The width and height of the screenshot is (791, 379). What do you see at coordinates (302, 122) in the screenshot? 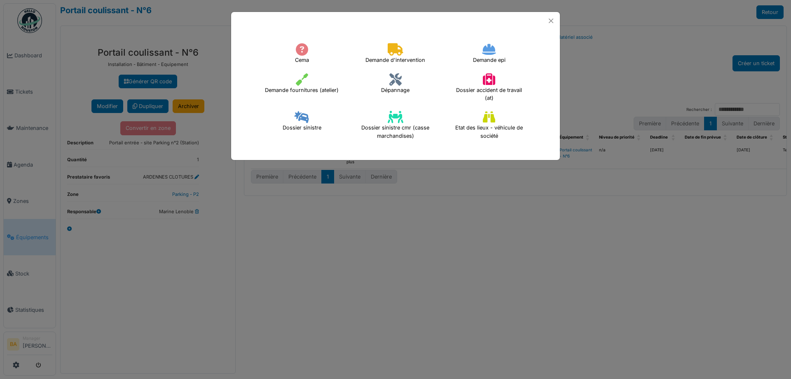
I see `a: Dossier sinistre` at bounding box center [302, 122].